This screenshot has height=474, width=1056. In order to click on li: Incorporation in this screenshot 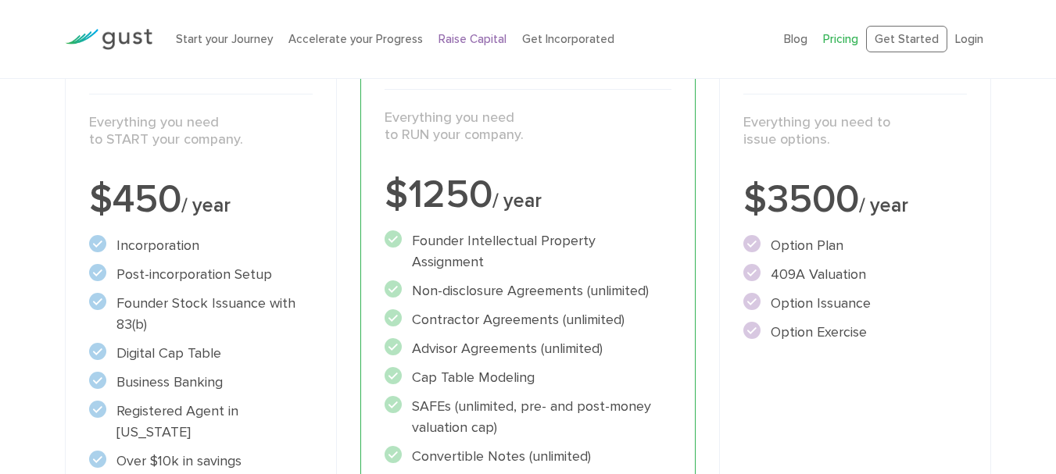, I will do `click(201, 245)`.